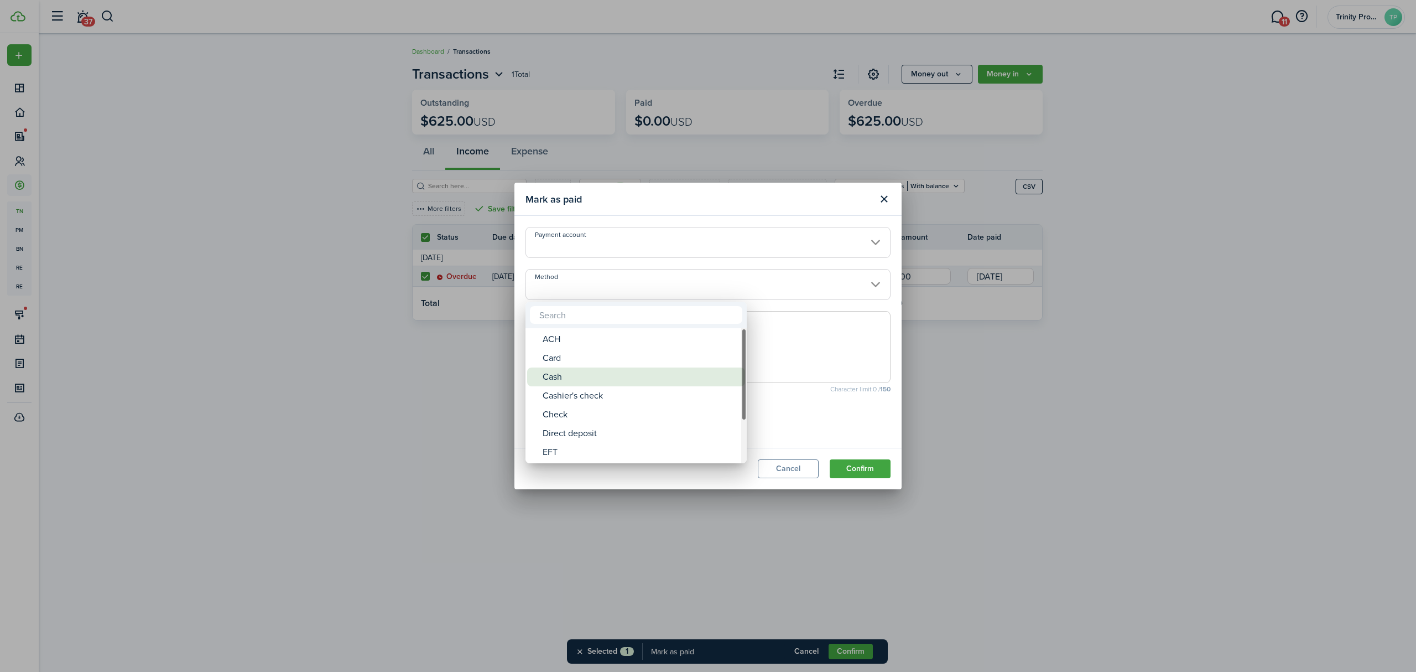 The height and width of the screenshot is (672, 1416). I want to click on div: Card, so click(641, 358).